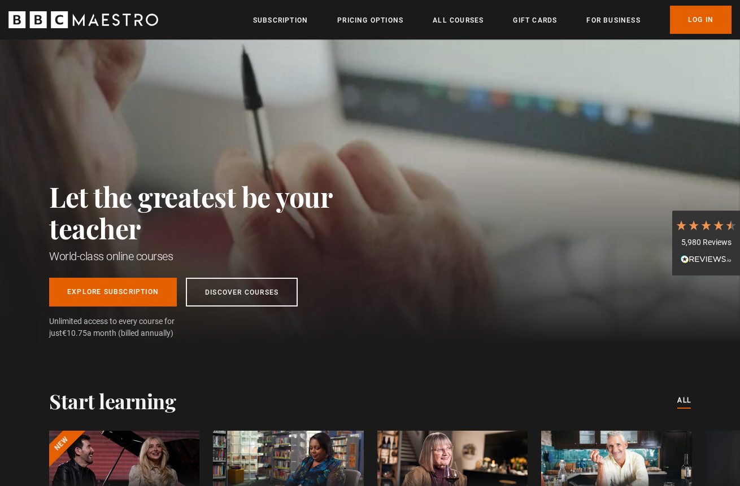 The height and width of the screenshot is (486, 740). Describe the element at coordinates (706, 243) in the screenshot. I see `div: 5,980 ReviewsRead All Reviews` at that location.